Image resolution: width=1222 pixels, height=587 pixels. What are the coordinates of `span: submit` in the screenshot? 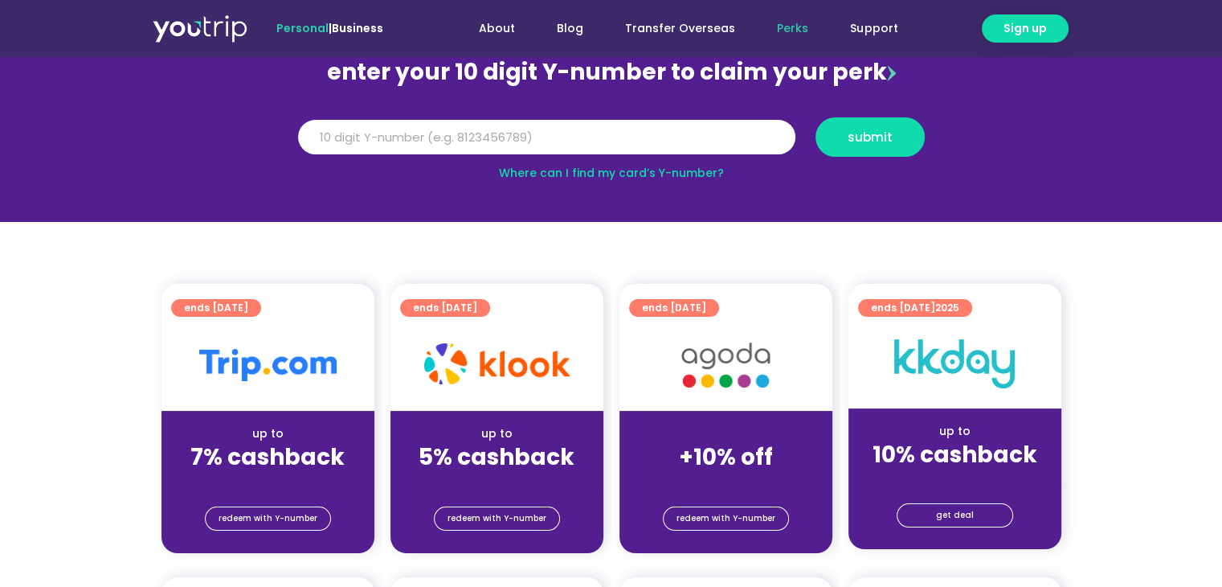 It's located at (870, 137).